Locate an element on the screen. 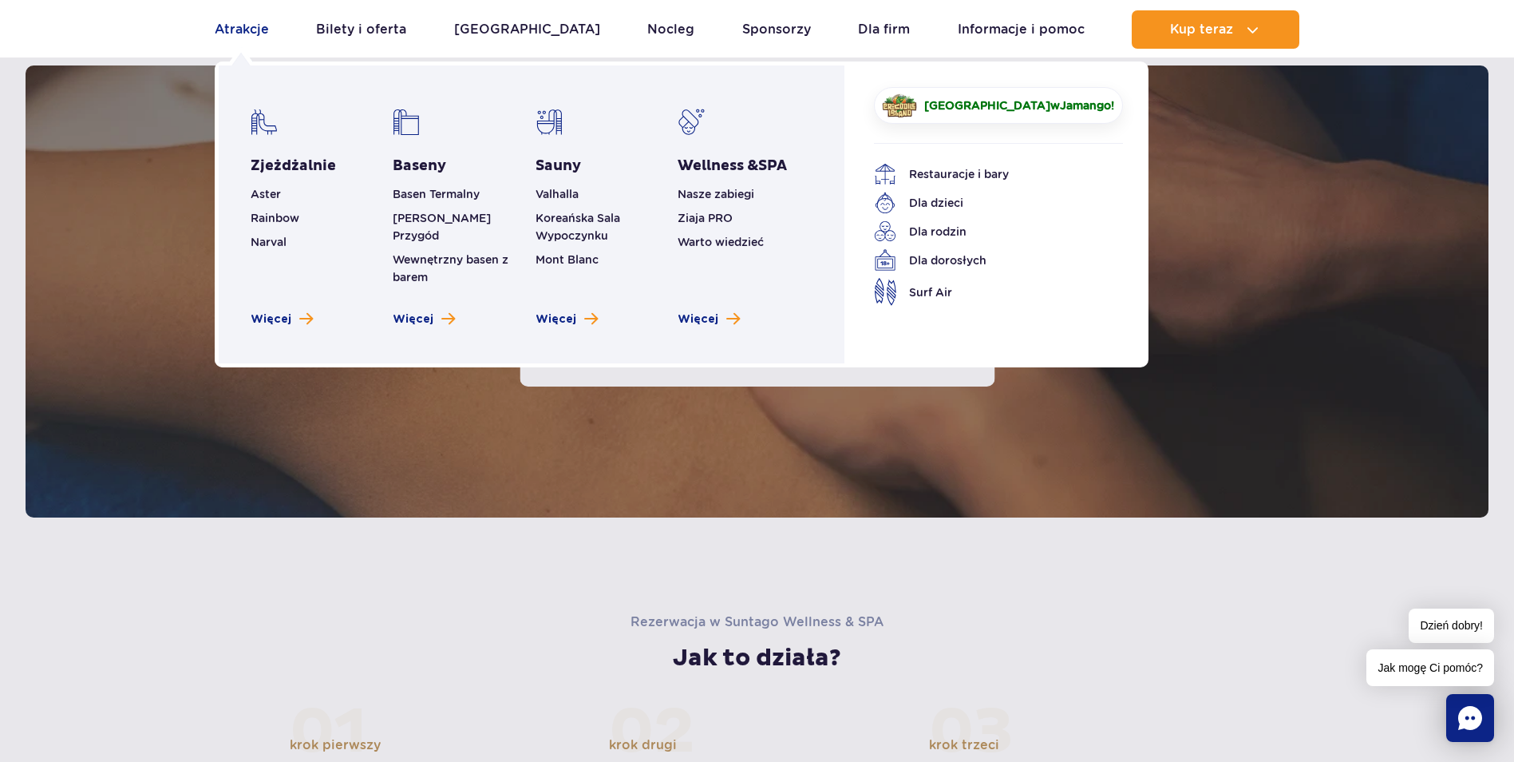 The height and width of the screenshot is (762, 1514). a: Surf Air is located at coordinates (987, 291).